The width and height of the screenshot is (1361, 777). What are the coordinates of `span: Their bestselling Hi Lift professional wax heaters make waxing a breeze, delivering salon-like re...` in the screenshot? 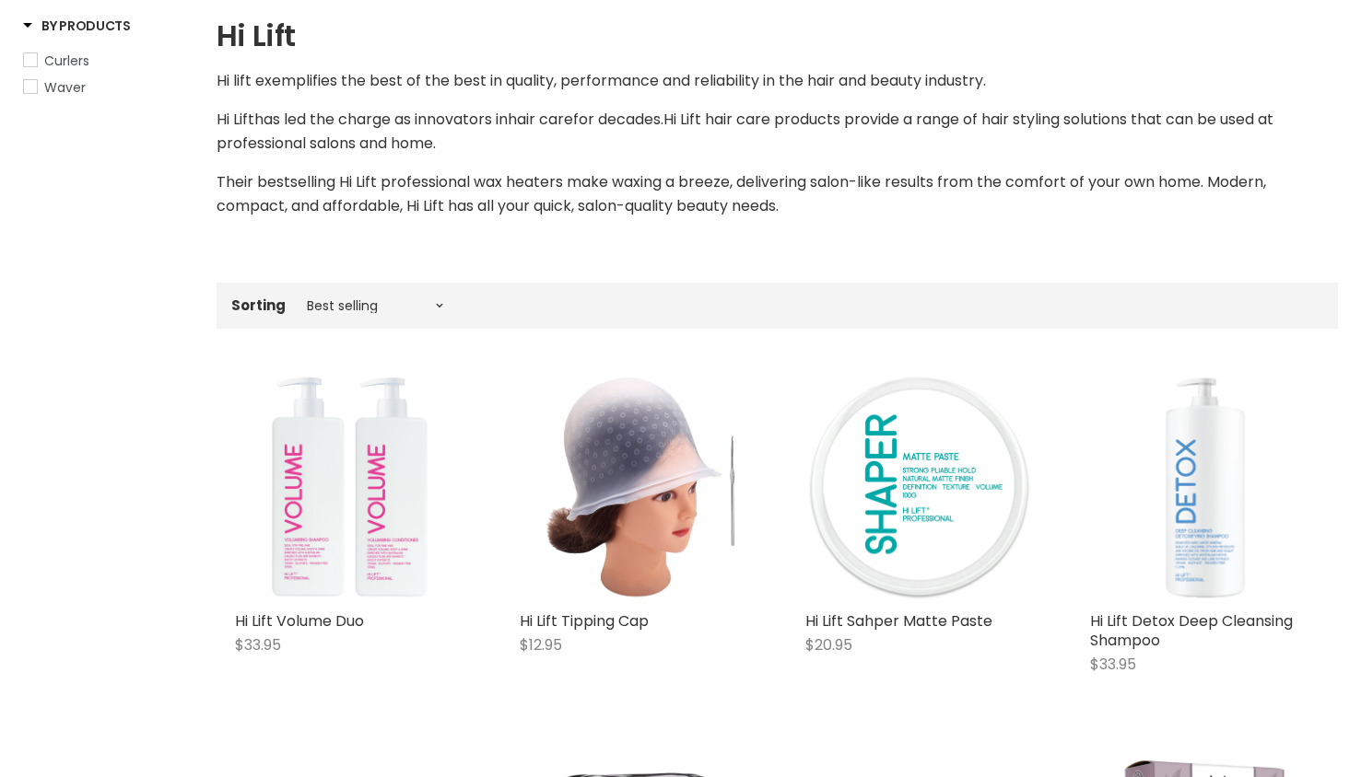 It's located at (741, 193).